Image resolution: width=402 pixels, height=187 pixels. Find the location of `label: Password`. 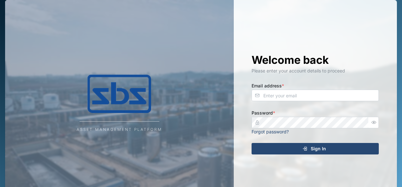

label: Password is located at coordinates (264, 113).